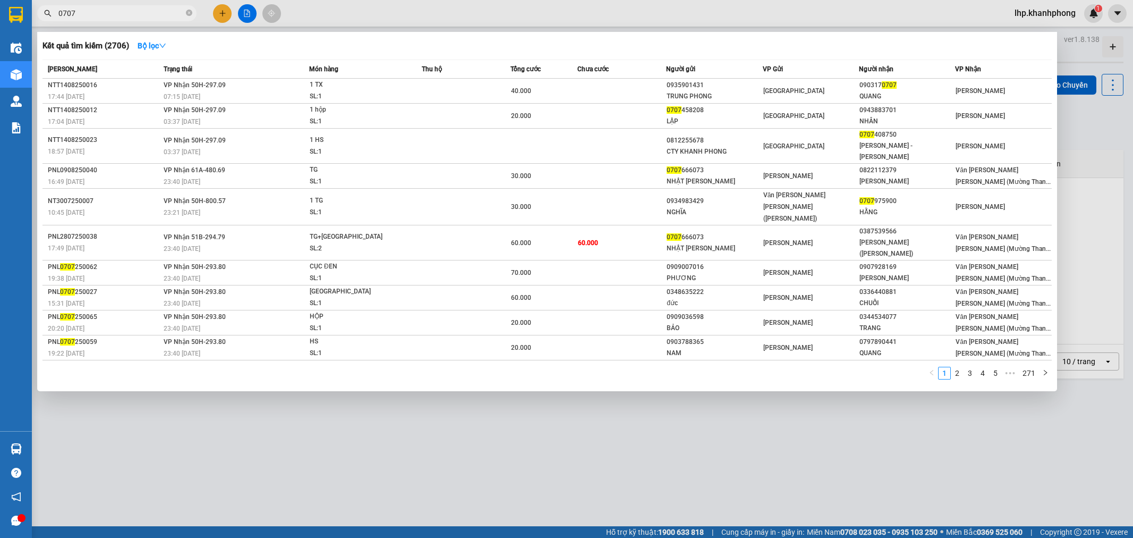 This screenshot has width=1133, height=538. Describe the element at coordinates (714, 212) in the screenshot. I see `div: NGHĨA` at that location.